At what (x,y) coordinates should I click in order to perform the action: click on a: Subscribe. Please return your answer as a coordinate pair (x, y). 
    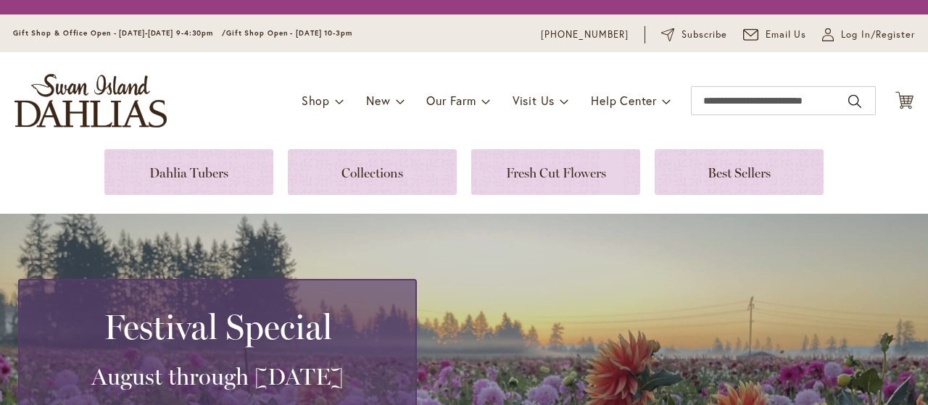
    Looking at the image, I should click on (694, 35).